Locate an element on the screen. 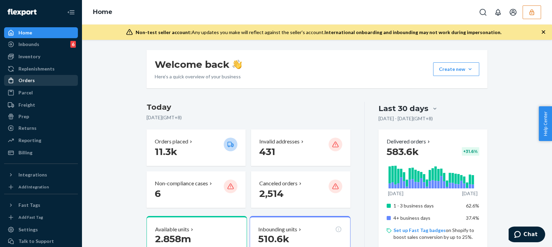 This screenshot has width=552, height=247. a: Add Fast Tag is located at coordinates (41, 218).